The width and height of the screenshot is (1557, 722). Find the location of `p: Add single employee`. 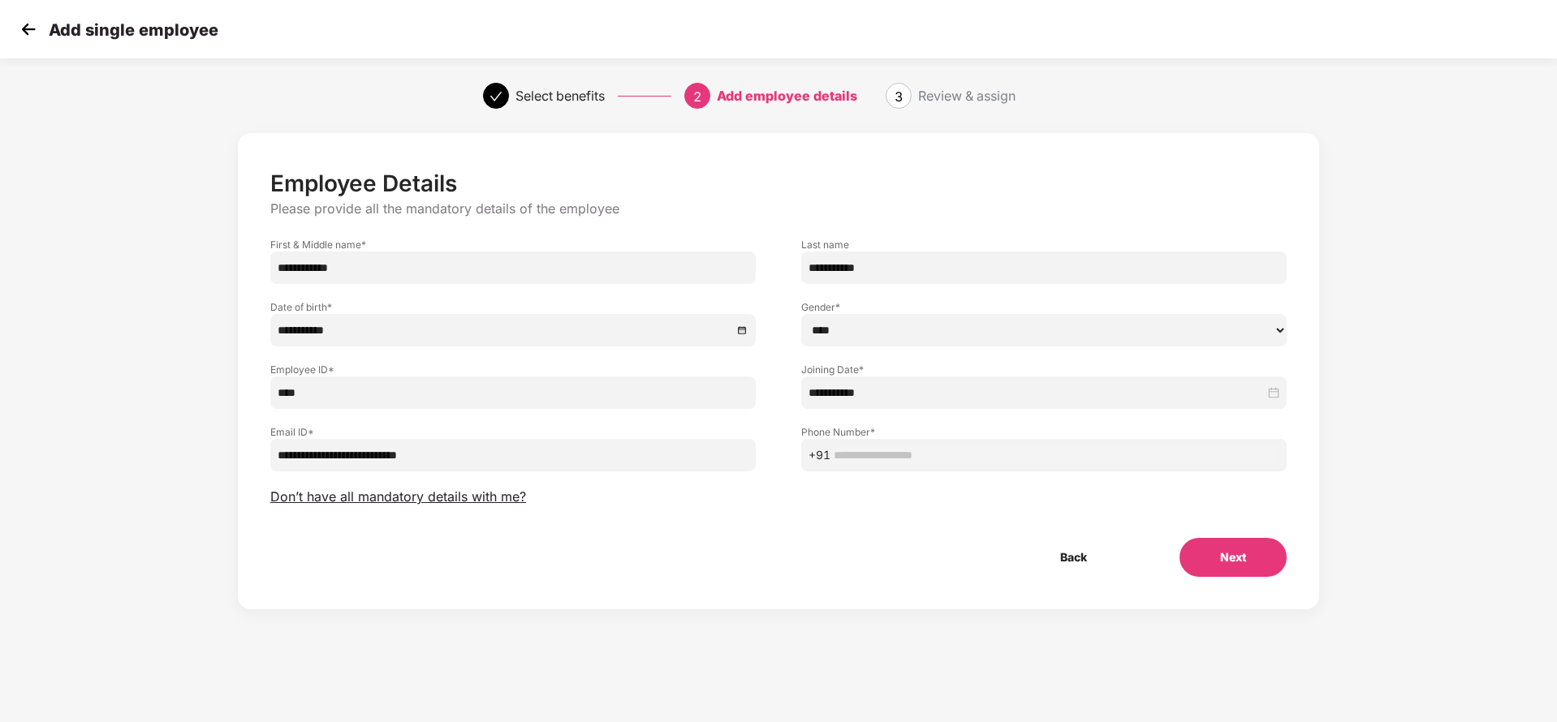

p: Add single employee is located at coordinates (133, 30).